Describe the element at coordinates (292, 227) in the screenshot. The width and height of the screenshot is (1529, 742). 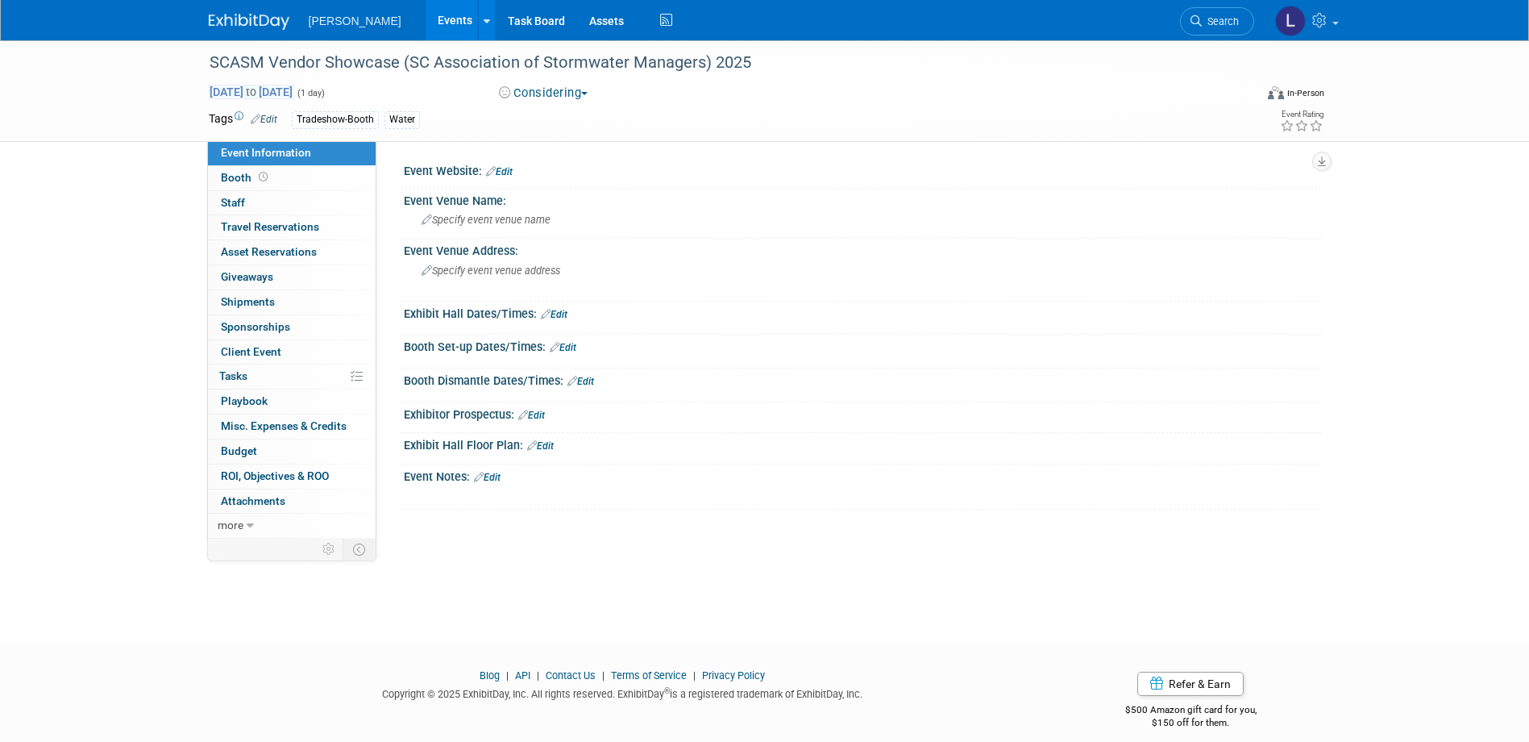
I see `a: Travel Reservations` at that location.